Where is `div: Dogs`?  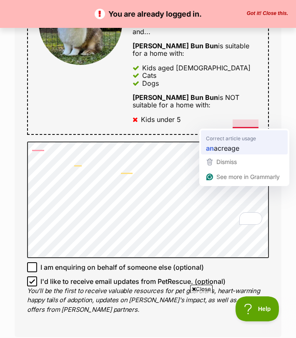 div: Dogs is located at coordinates (150, 83).